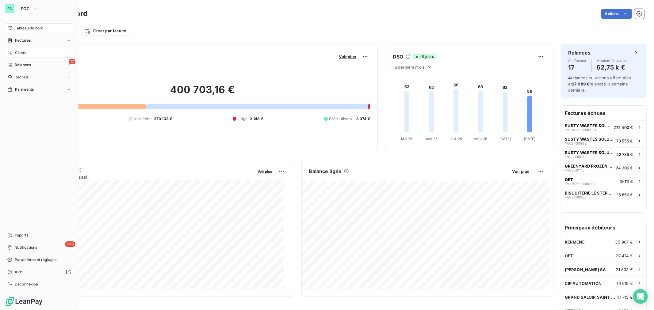  What do you see at coordinates (625, 270) in the screenshot?
I see `span: 21 803 €` at bounding box center [625, 270].